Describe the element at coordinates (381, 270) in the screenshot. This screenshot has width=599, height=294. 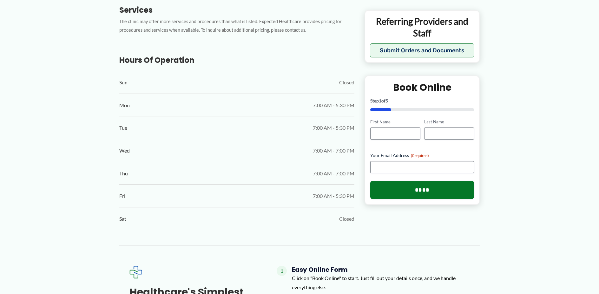
I see `h4: Easy Online Form` at that location.